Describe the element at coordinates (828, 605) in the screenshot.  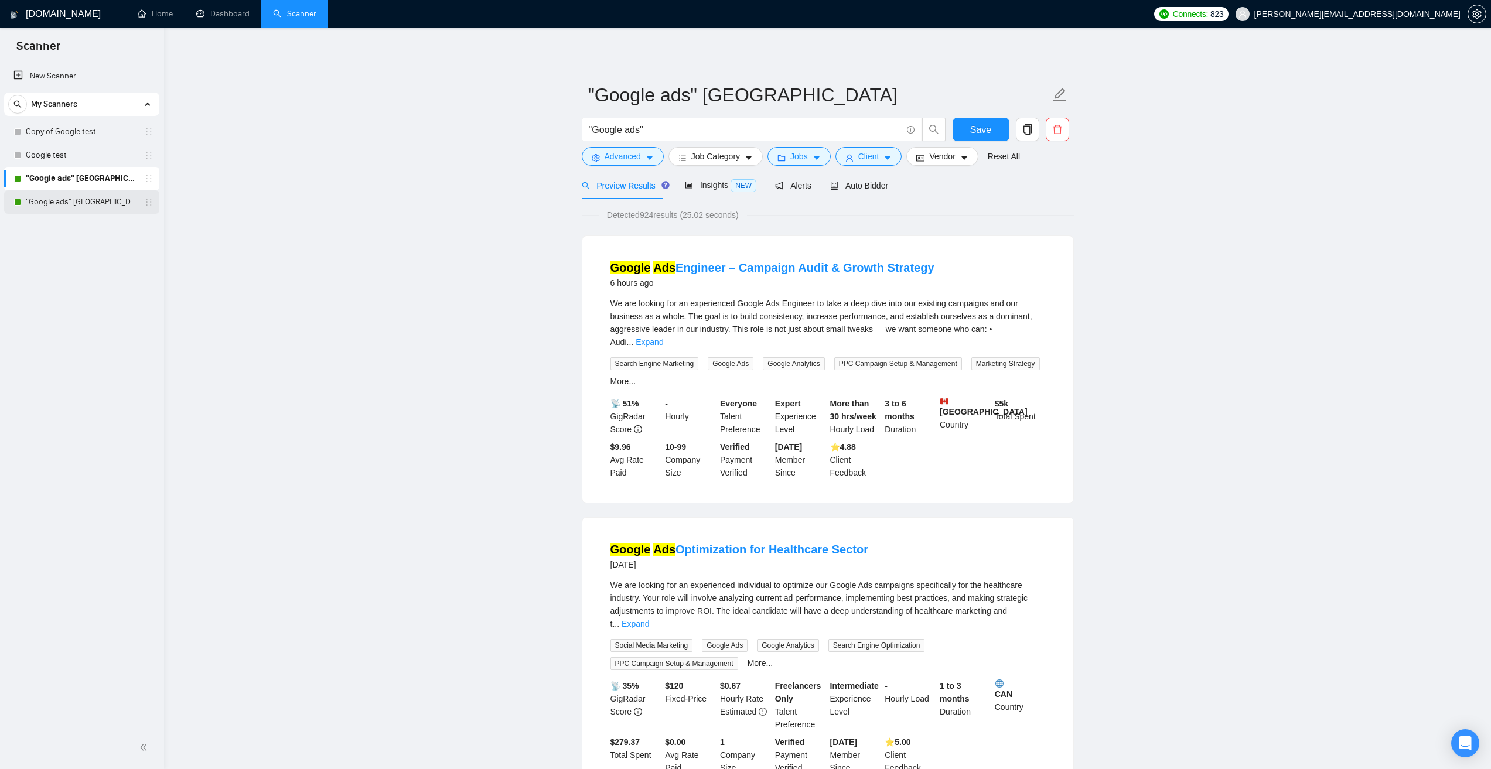
I see `div: We are looking for an experienced individual to optimize our Google Ads campaigns specifically fo...` at that location.